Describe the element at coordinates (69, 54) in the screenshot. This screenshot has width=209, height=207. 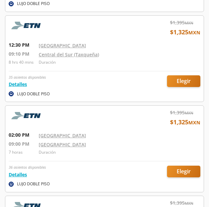
I see `a: Central del Sur (Taxqueña)` at that location.